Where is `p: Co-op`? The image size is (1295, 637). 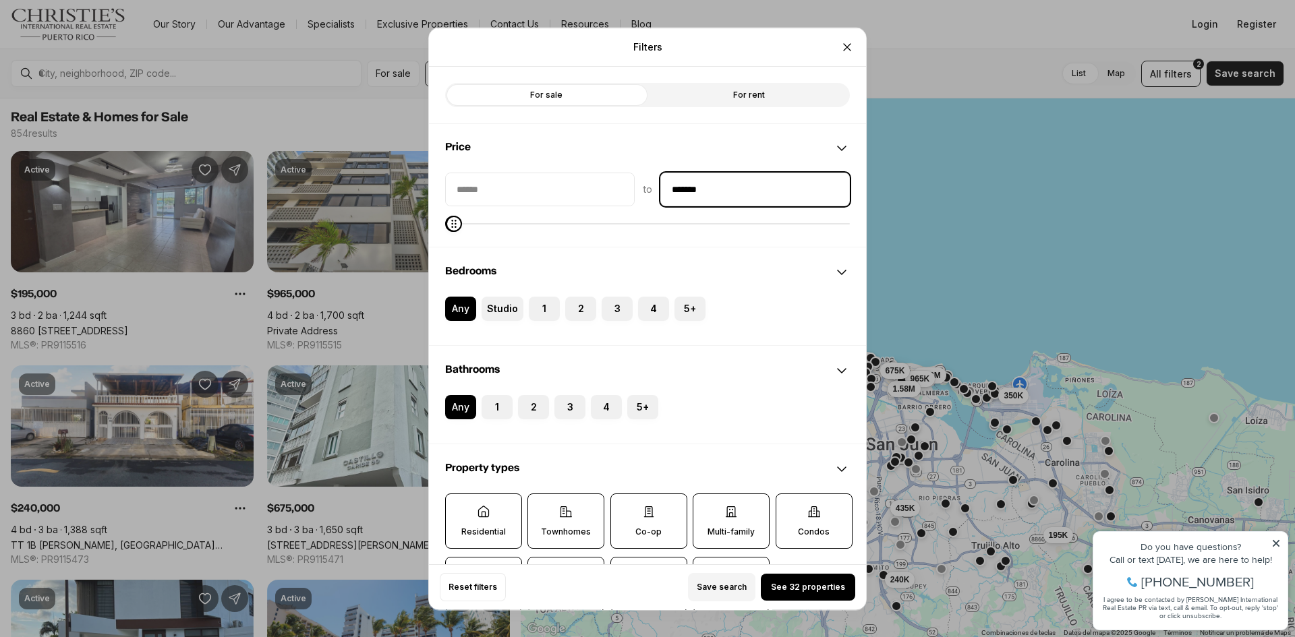 p: Co-op is located at coordinates (648, 531).